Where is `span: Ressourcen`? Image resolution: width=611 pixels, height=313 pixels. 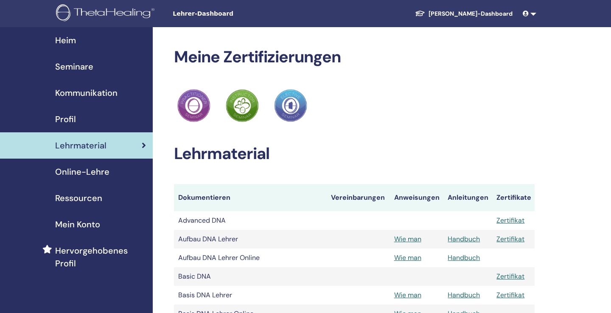 span: Ressourcen is located at coordinates (78, 198).